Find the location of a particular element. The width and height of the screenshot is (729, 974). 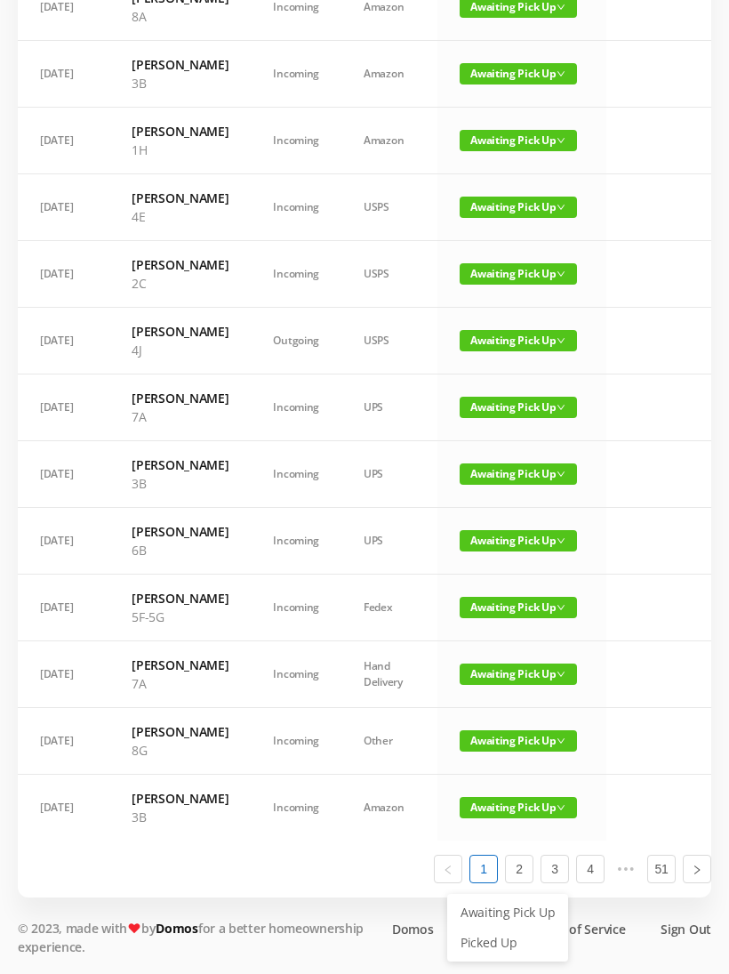

p: 4J is located at coordinates (180, 350).